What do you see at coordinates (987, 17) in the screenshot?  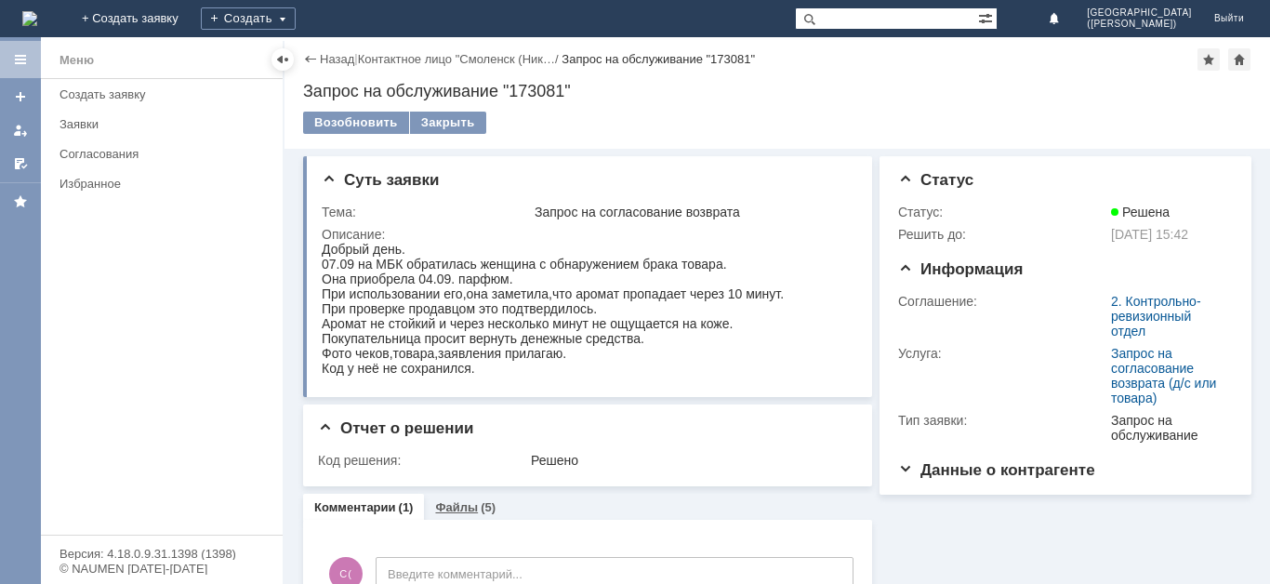 I see `span: Расширенный поиск` at bounding box center [987, 17].